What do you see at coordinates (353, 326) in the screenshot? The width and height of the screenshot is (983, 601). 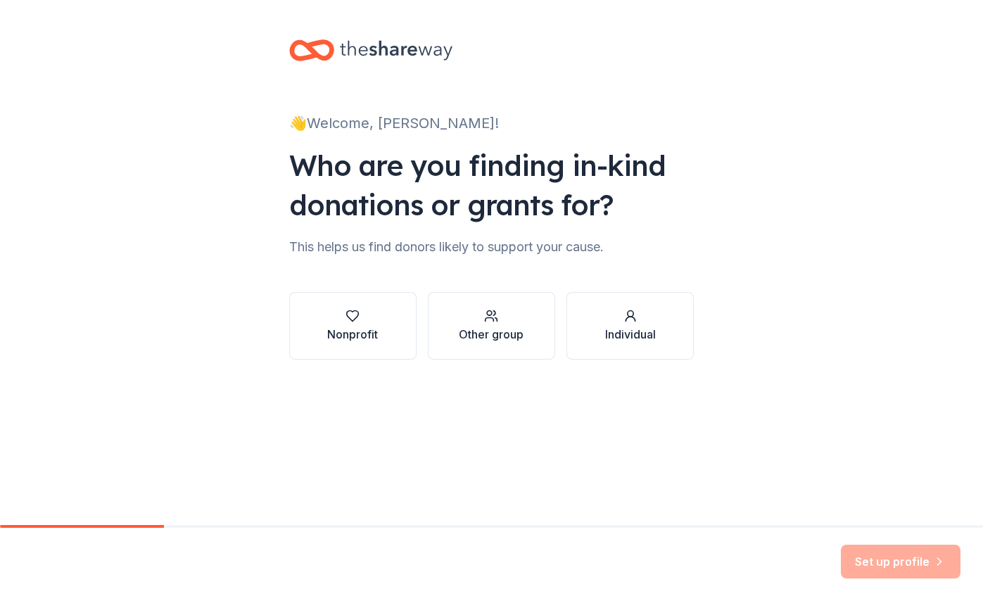 I see `button: Nonprofit` at bounding box center [353, 326].